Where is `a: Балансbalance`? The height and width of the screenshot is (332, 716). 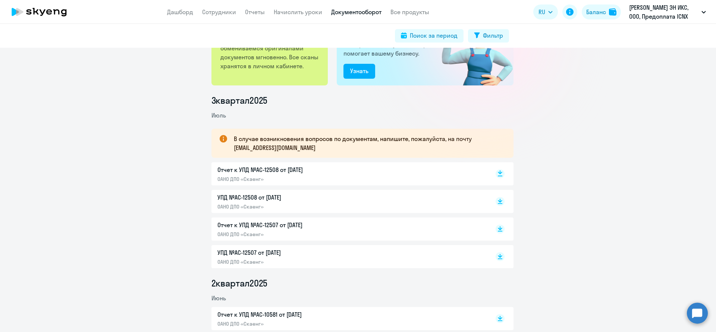 a: Балансbalance is located at coordinates (601, 12).